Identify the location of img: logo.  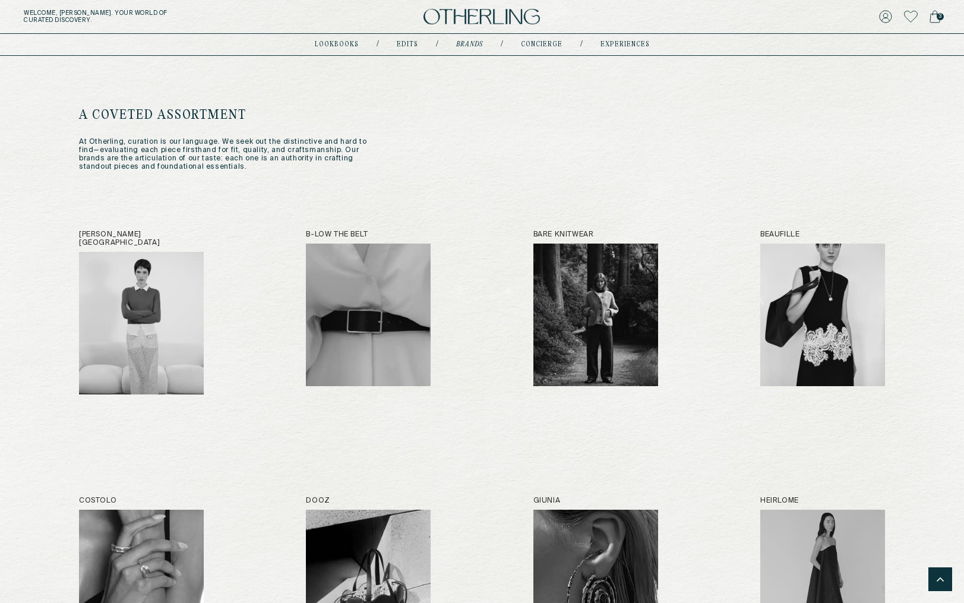
(482, 17).